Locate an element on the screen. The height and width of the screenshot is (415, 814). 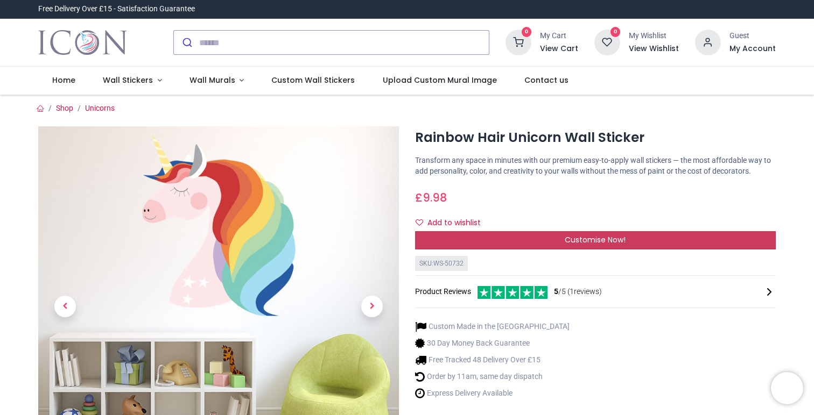
a: Wall Murals is located at coordinates (216, 81).